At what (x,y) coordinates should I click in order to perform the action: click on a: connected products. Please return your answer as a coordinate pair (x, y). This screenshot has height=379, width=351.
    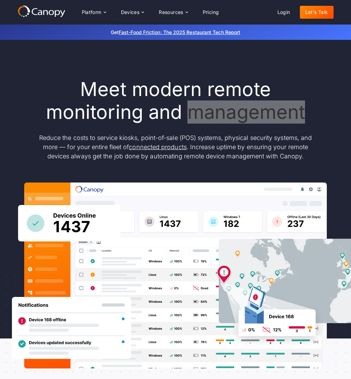
    Looking at the image, I should click on (158, 147).